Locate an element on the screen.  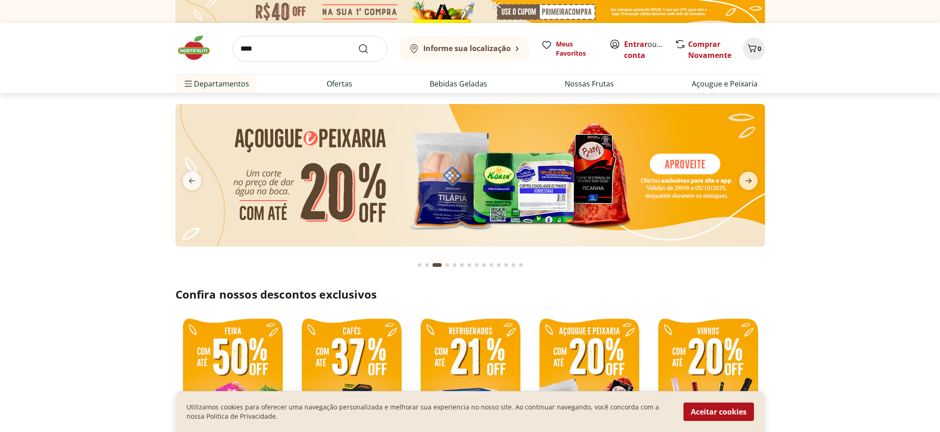
p: Utilizamos cookies para oferecer uma navegação personalizada e melhorar sua experiencia no nosso ... is located at coordinates (429, 412).